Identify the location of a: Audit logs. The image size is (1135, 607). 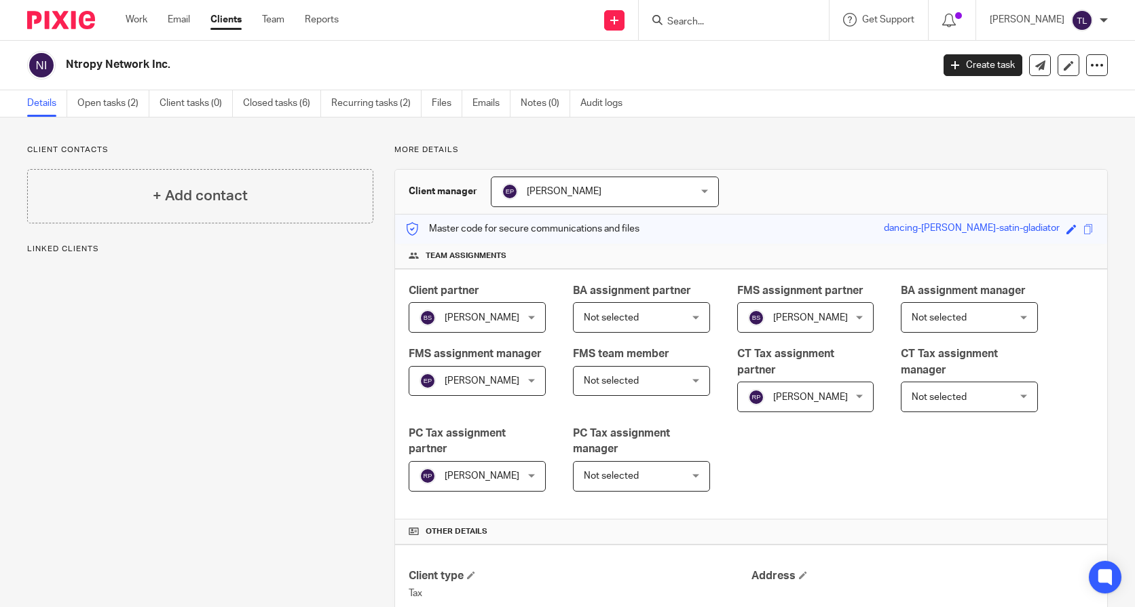
(606, 103).